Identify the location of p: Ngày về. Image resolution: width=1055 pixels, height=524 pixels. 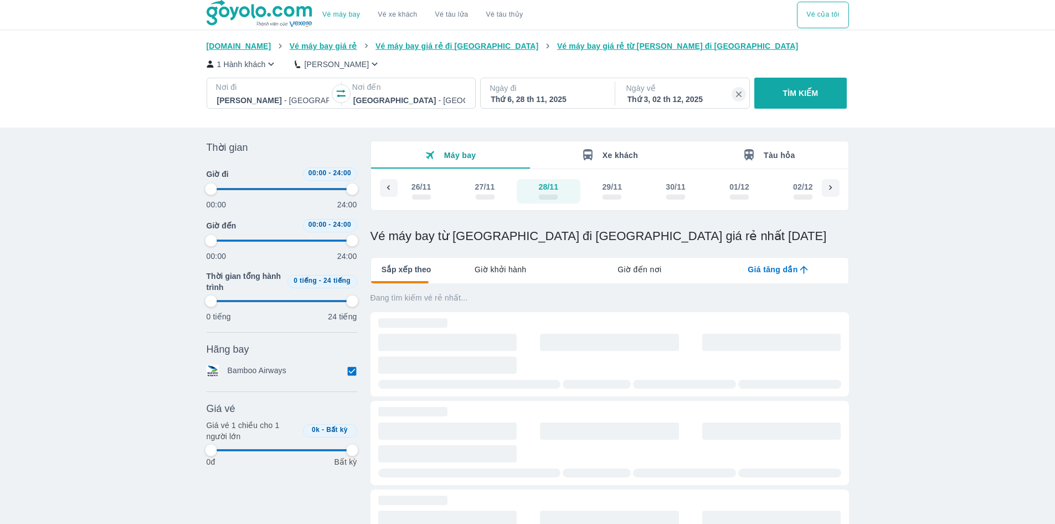
(684, 88).